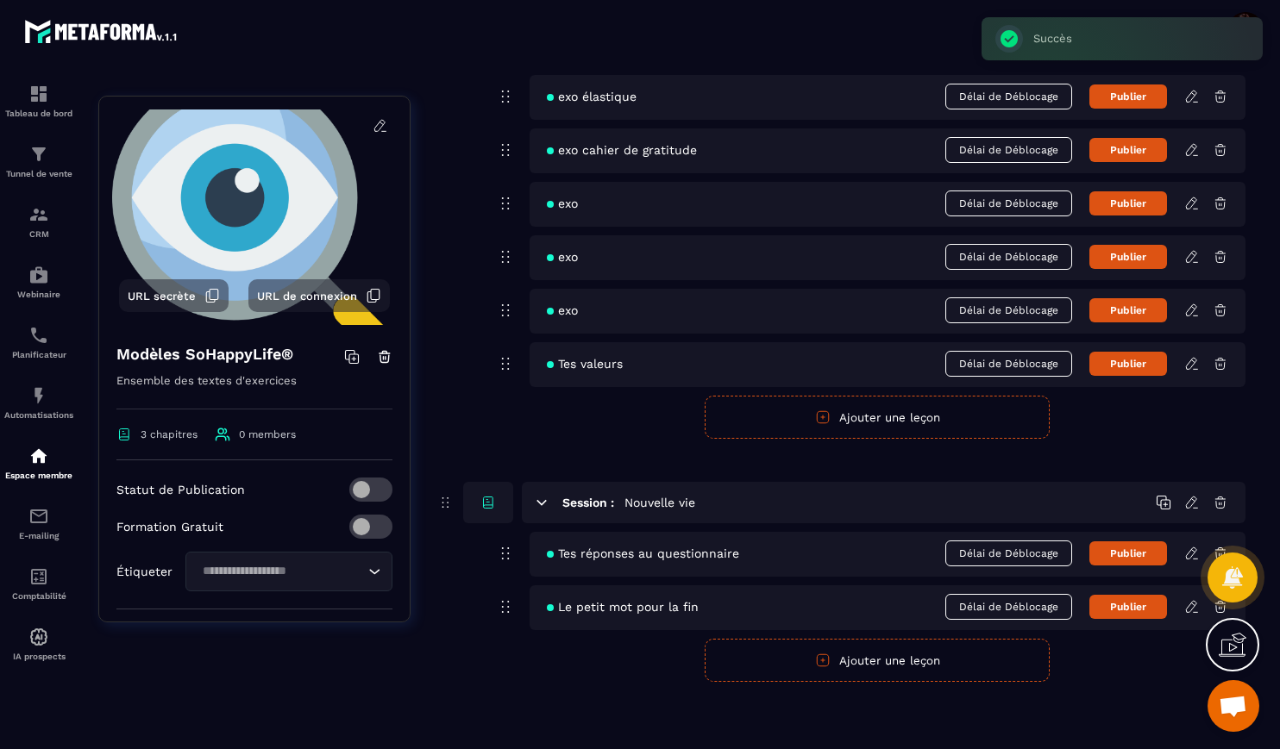 This screenshot has width=1280, height=749. Describe the element at coordinates (319, 296) in the screenshot. I see `button: URL de connexion` at that location.